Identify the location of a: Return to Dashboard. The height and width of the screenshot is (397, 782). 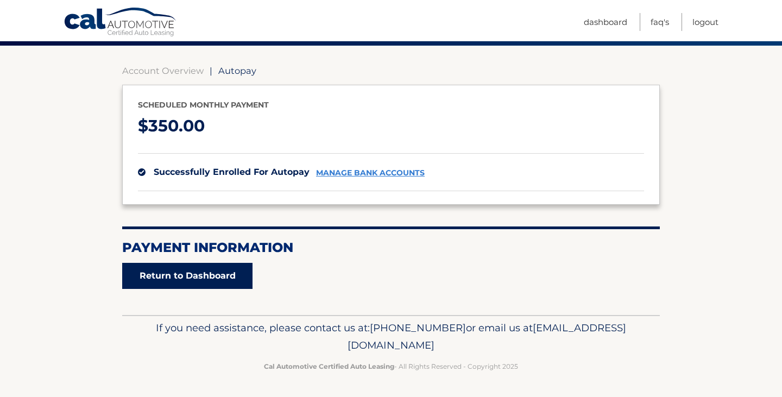
(187, 276).